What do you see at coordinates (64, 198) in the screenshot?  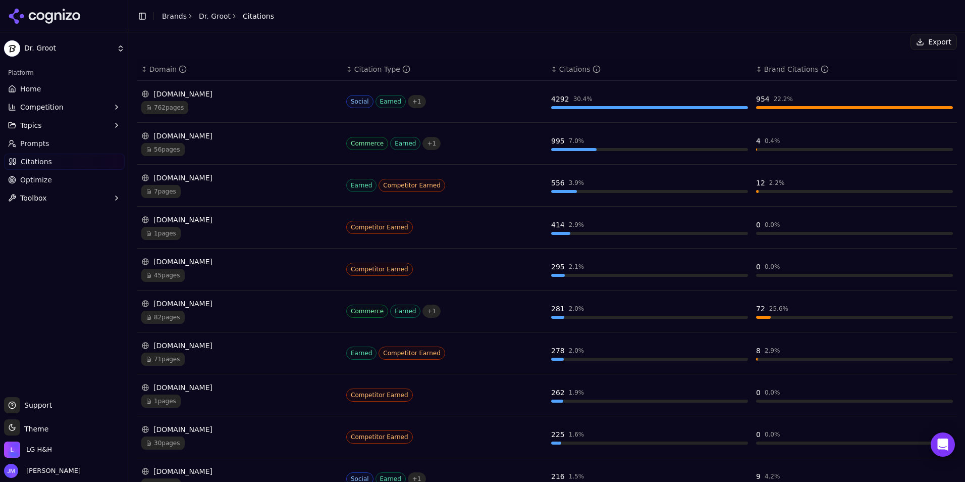 I see `button: Toolbox` at bounding box center [64, 198].